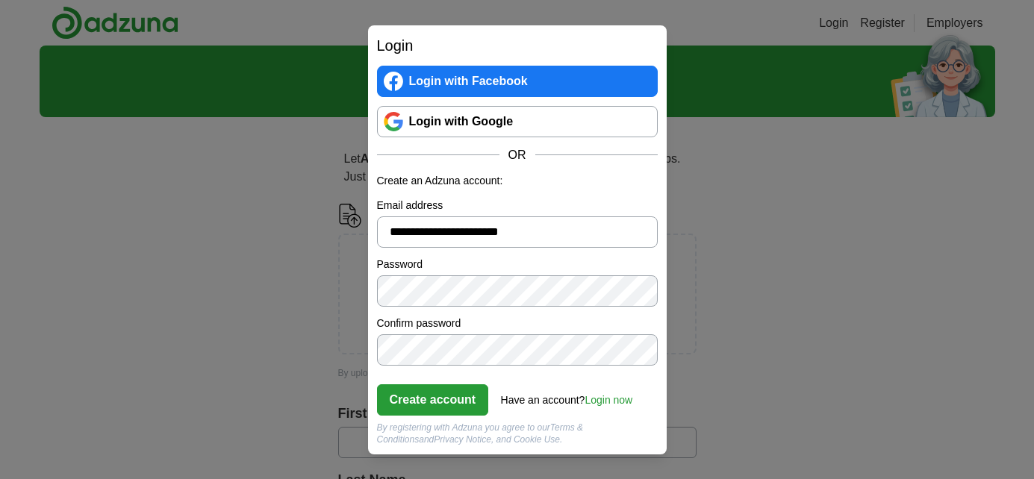 The image size is (1034, 479). Describe the element at coordinates (480, 434) in the screenshot. I see `a: Terms & Conditions` at that location.